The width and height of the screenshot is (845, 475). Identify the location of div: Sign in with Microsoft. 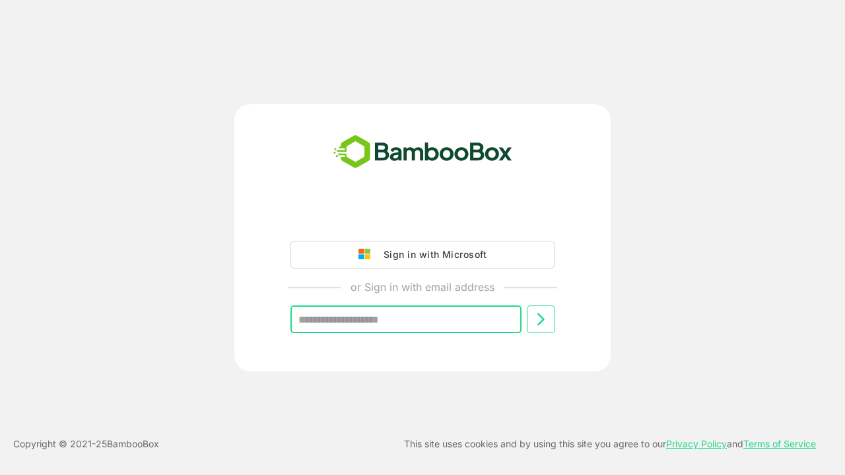
(432, 255).